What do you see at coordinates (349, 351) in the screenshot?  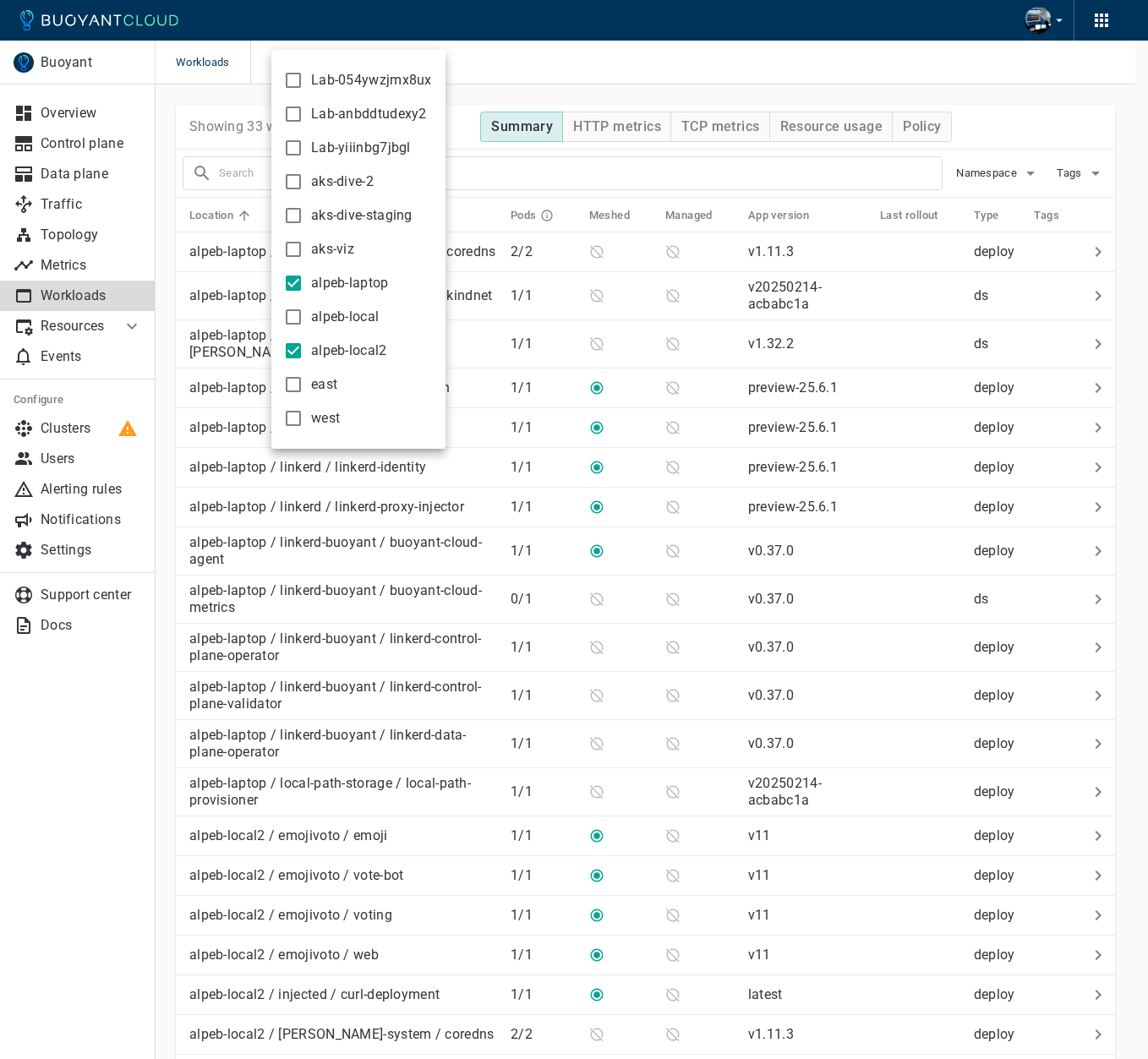 I see `span: alpeb-local2` at bounding box center [349, 351].